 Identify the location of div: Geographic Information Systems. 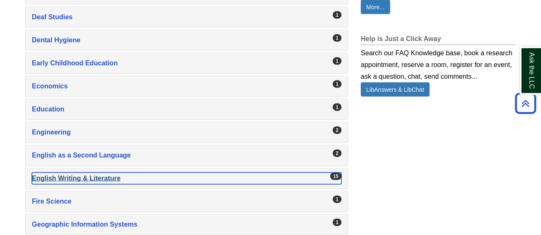
(187, 225).